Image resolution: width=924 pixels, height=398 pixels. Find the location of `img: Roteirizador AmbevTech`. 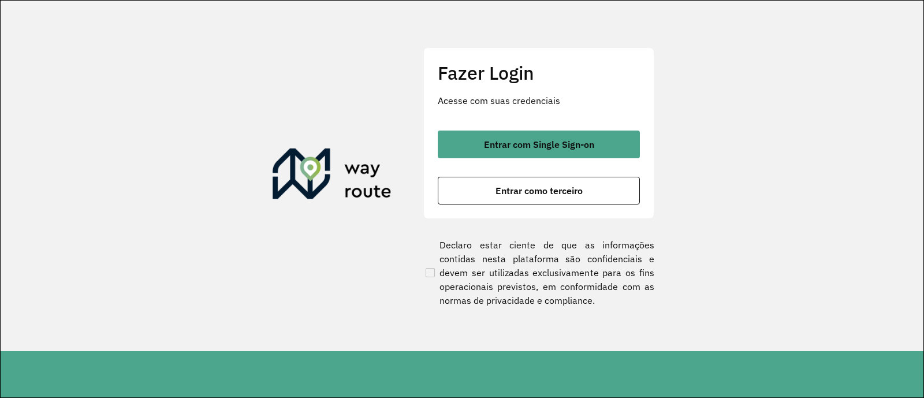

img: Roteirizador AmbevTech is located at coordinates (332, 176).